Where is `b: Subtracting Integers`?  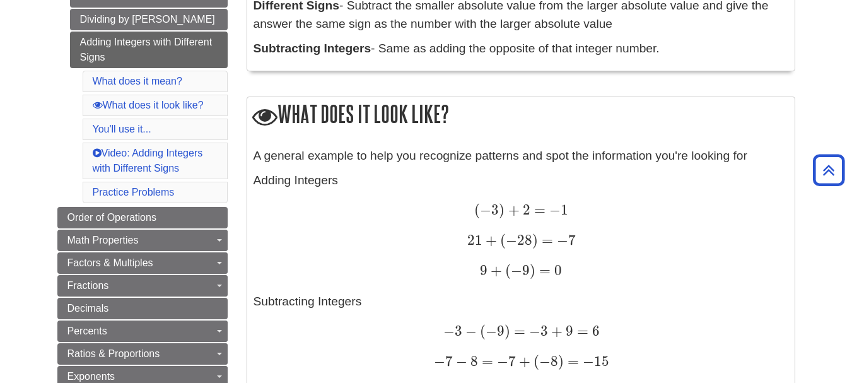 b: Subtracting Integers is located at coordinates (312, 48).